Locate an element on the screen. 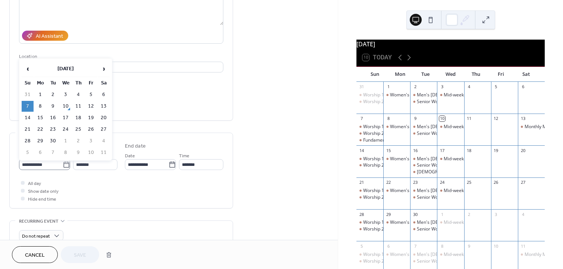  td: 6 is located at coordinates (40, 152).